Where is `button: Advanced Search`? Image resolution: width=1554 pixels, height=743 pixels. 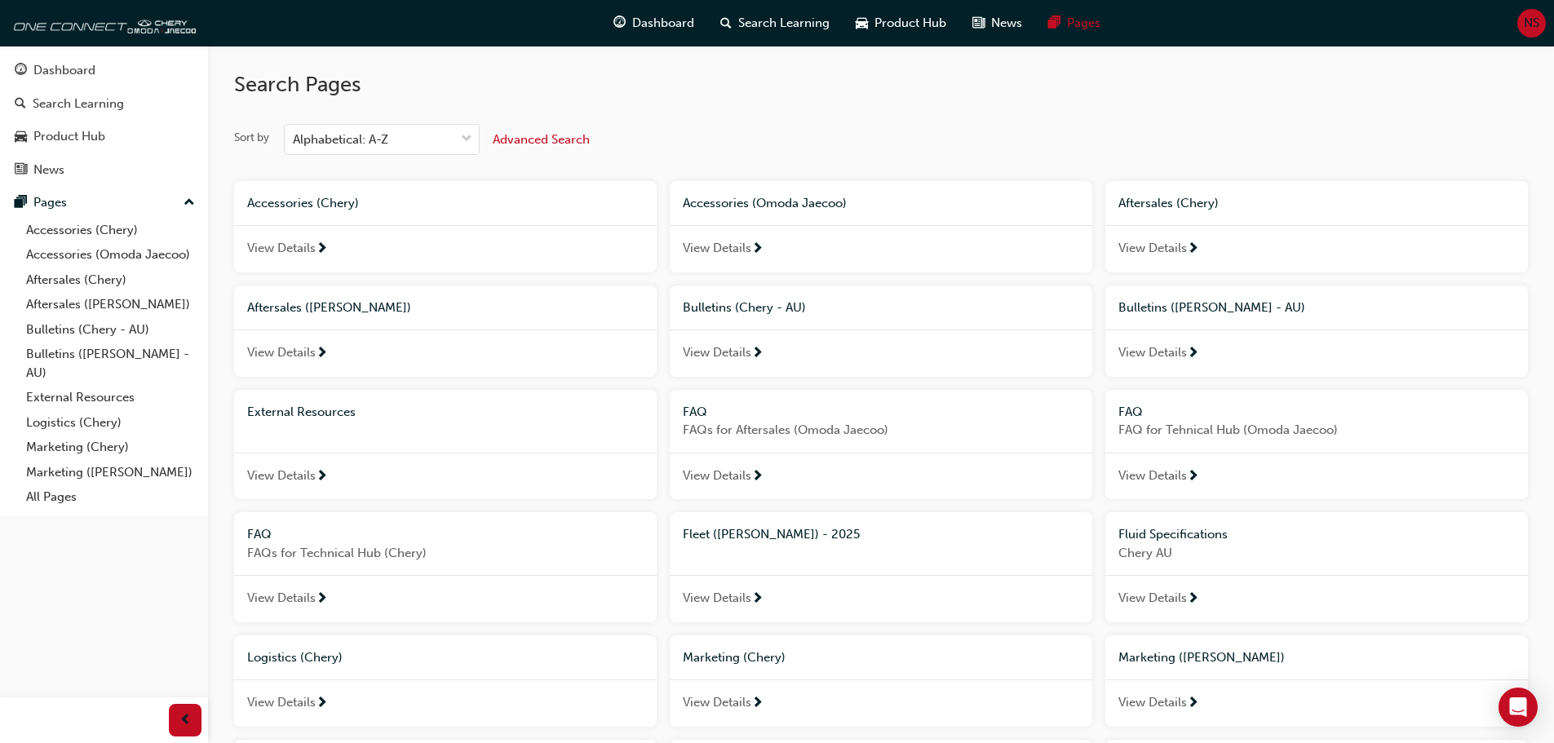
button: Advanced Search is located at coordinates (541, 140).